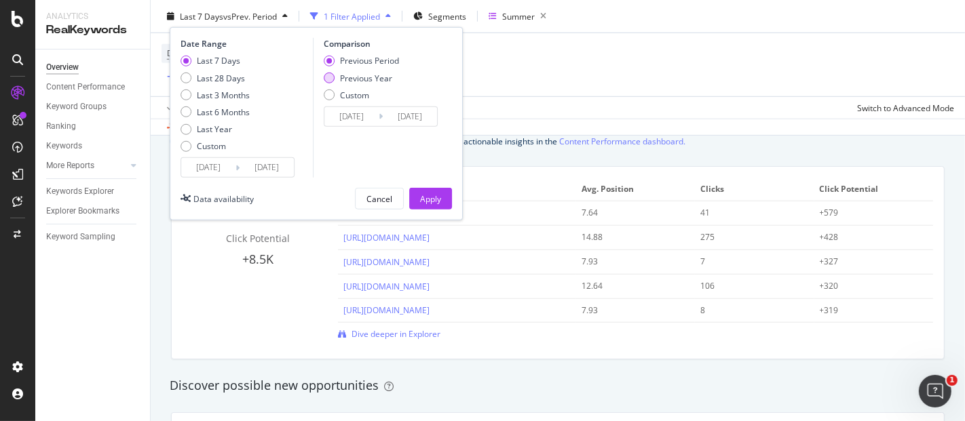 This screenshot has height=421, width=965. What do you see at coordinates (379, 199) in the screenshot?
I see `button: Cancel` at bounding box center [379, 199].